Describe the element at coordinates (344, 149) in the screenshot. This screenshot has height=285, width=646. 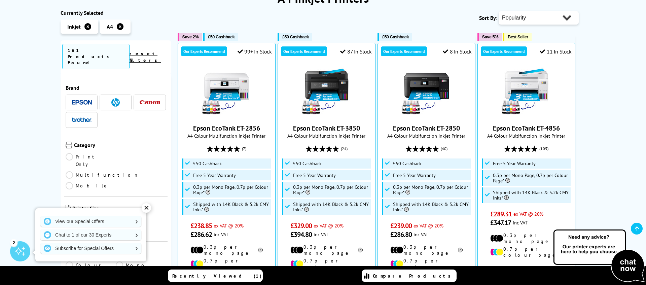
I see `span: (24)` at that location.